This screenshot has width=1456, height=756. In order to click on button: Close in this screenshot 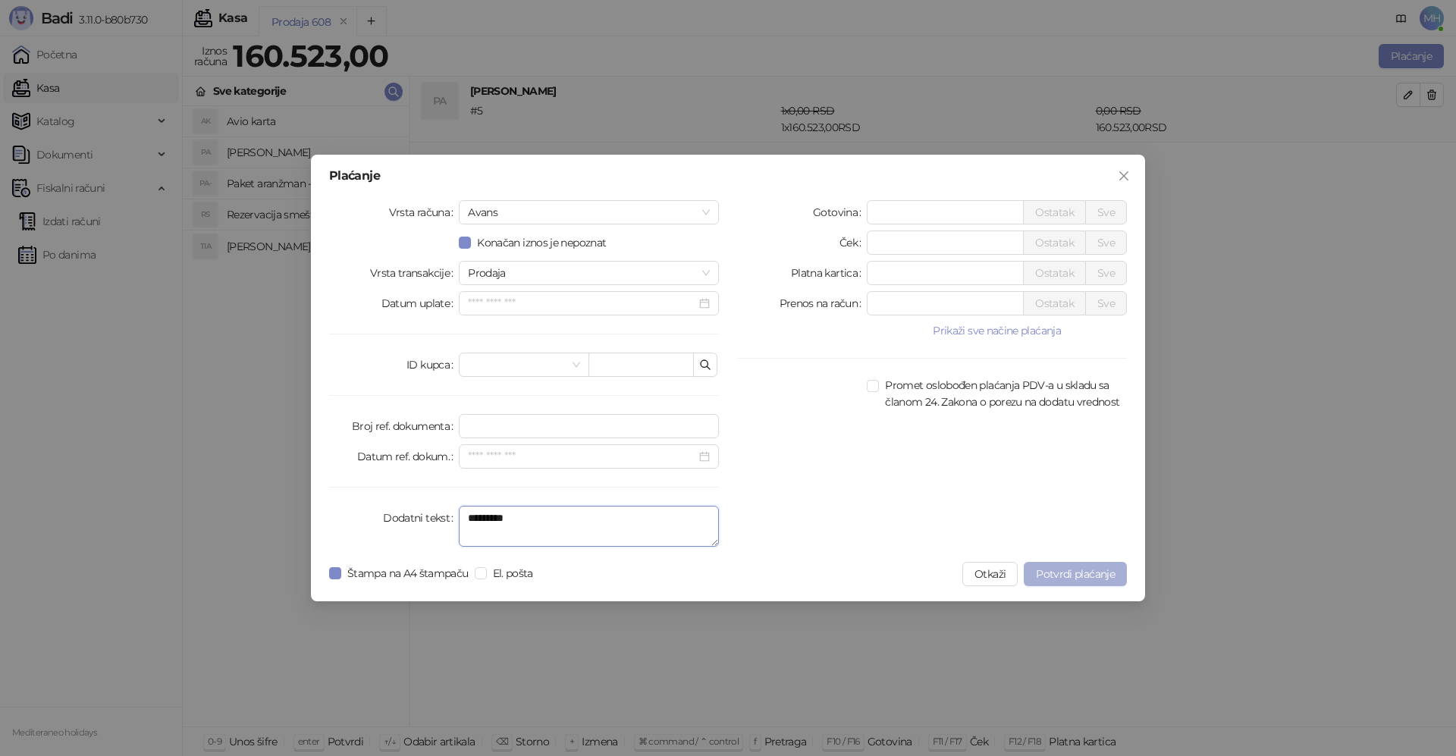, I will do `click(1124, 176)`.